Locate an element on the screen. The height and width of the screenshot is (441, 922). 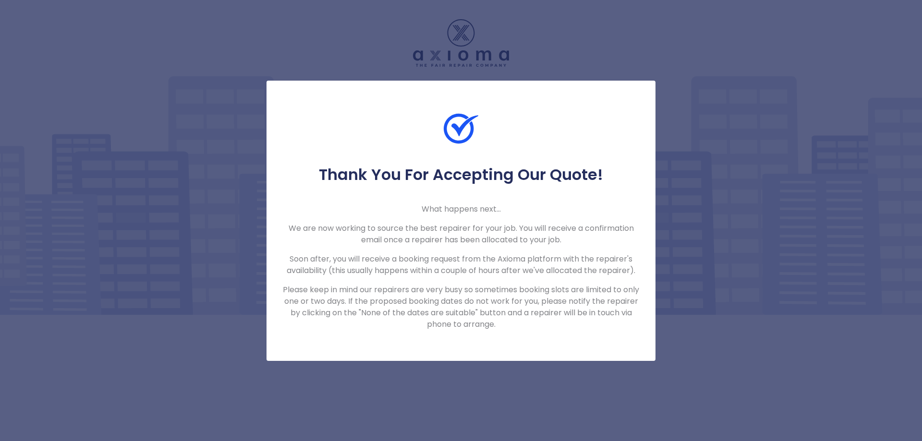
h5: Thank You For Accepting Our Quote! is located at coordinates (461, 175).